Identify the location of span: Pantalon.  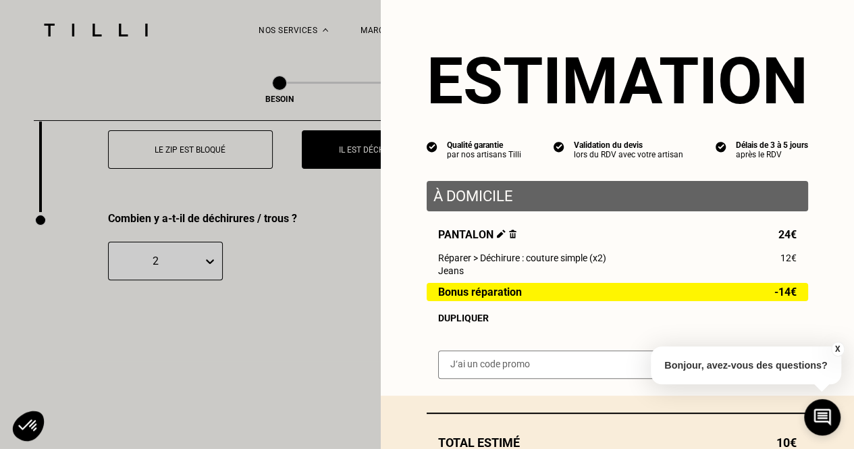
(477, 234).